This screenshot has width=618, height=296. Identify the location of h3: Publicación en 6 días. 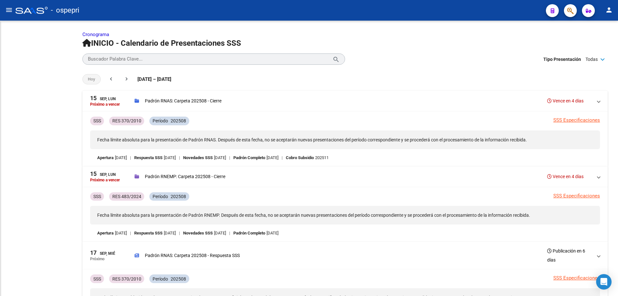
(570, 255).